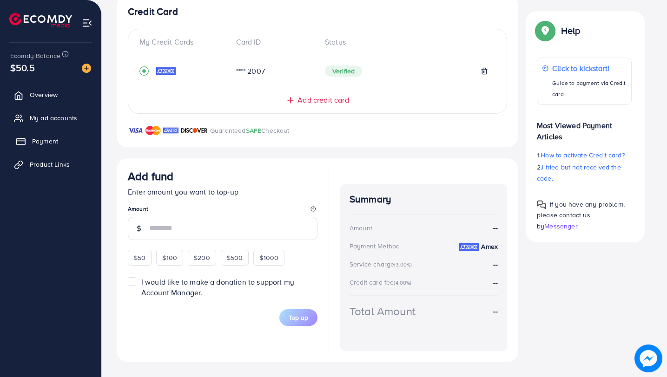  What do you see at coordinates (406, 42) in the screenshot?
I see `div: Status` at bounding box center [406, 42].